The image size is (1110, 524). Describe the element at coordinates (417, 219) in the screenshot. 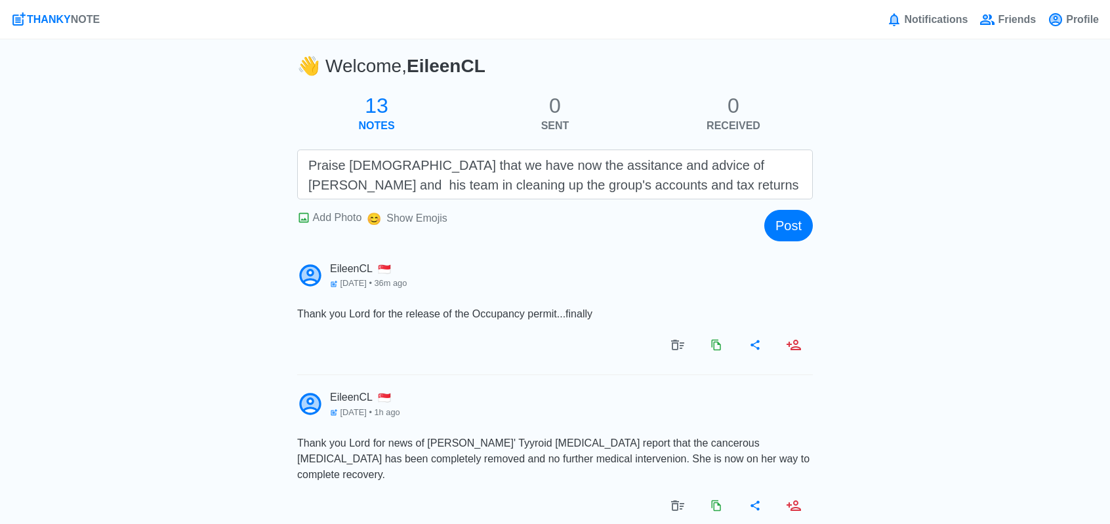

I see `div: Show Emojis` at that location.